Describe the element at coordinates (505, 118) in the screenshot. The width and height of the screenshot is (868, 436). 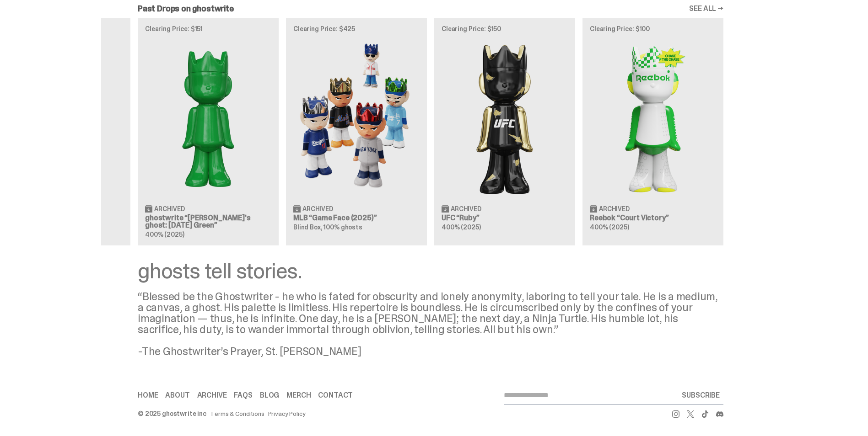
I see `img: Ruby` at that location.